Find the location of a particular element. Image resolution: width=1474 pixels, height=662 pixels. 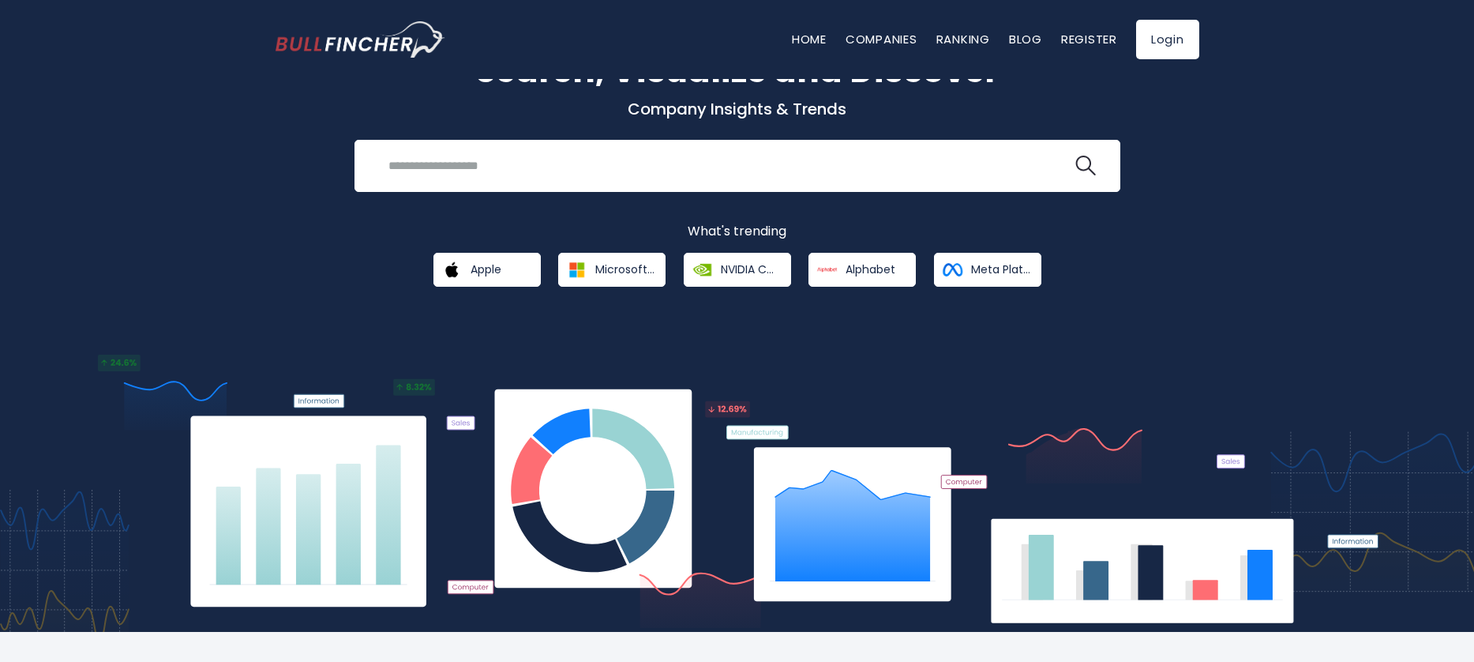

a: Companies is located at coordinates (881, 39).